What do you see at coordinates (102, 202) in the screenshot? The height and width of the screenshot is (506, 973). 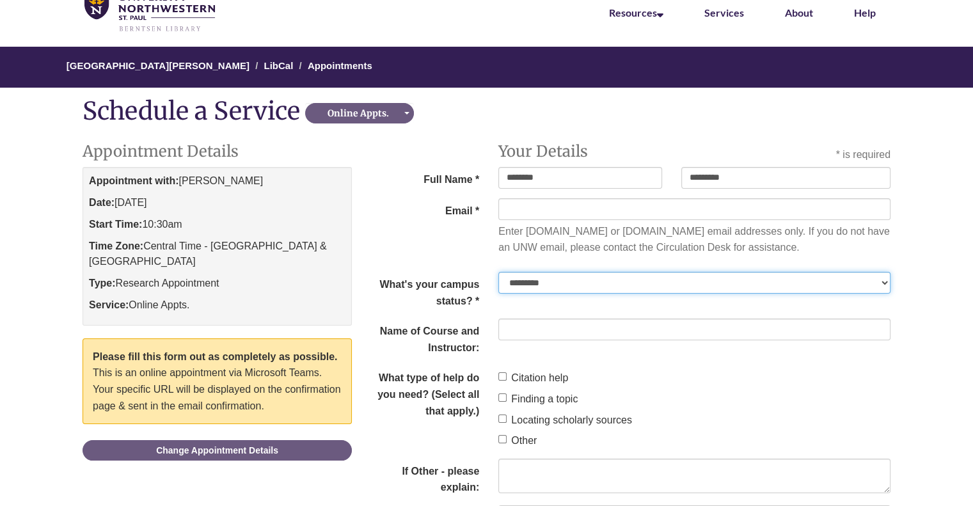 I see `strong: Date:` at bounding box center [102, 202].